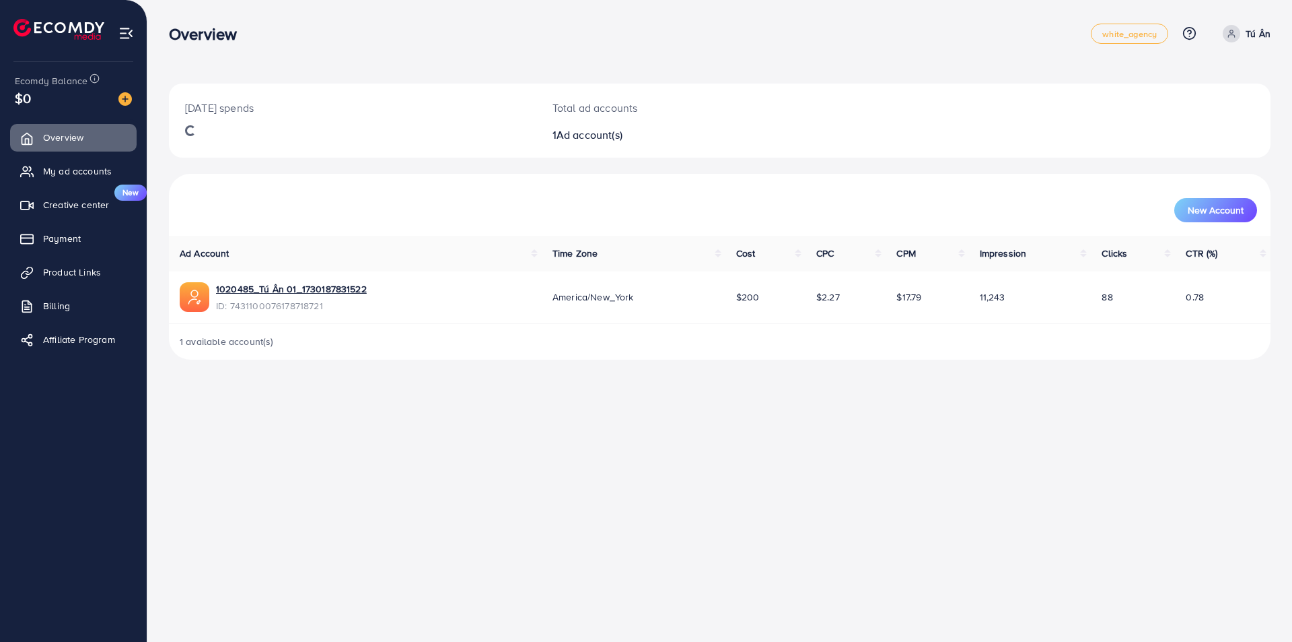 This screenshot has width=1292, height=642. I want to click on span: Time Zone, so click(575, 253).